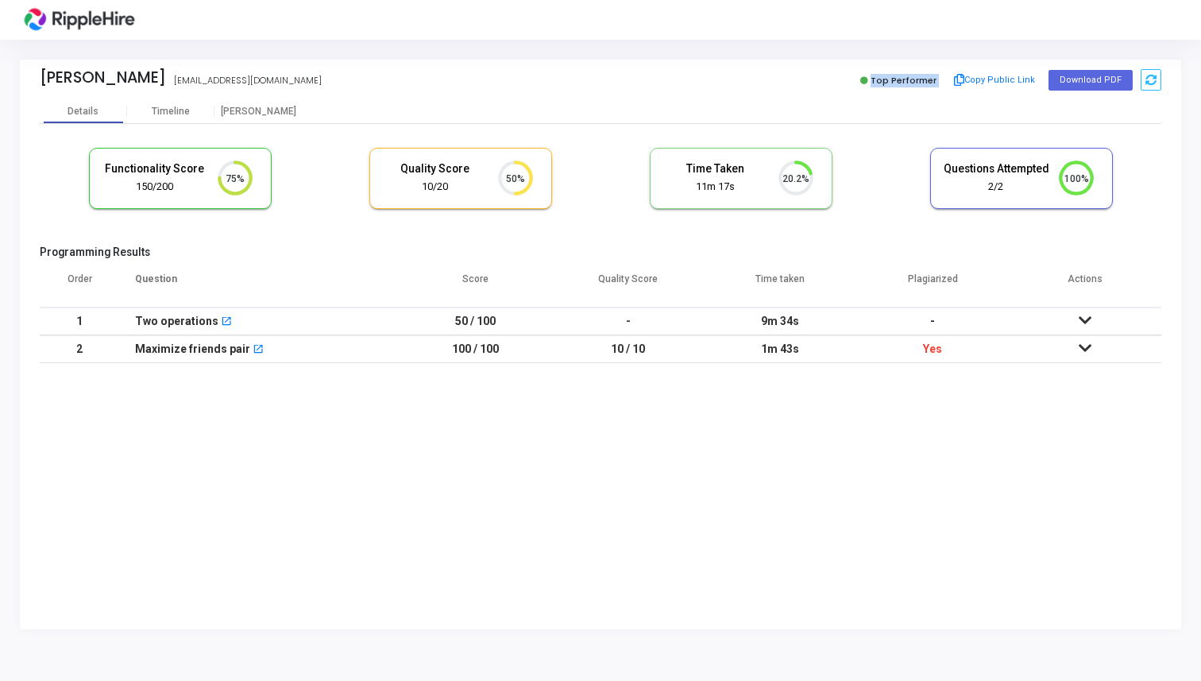 The height and width of the screenshot is (681, 1201). What do you see at coordinates (476, 321) in the screenshot?
I see `td: 50 / 100` at bounding box center [476, 321].